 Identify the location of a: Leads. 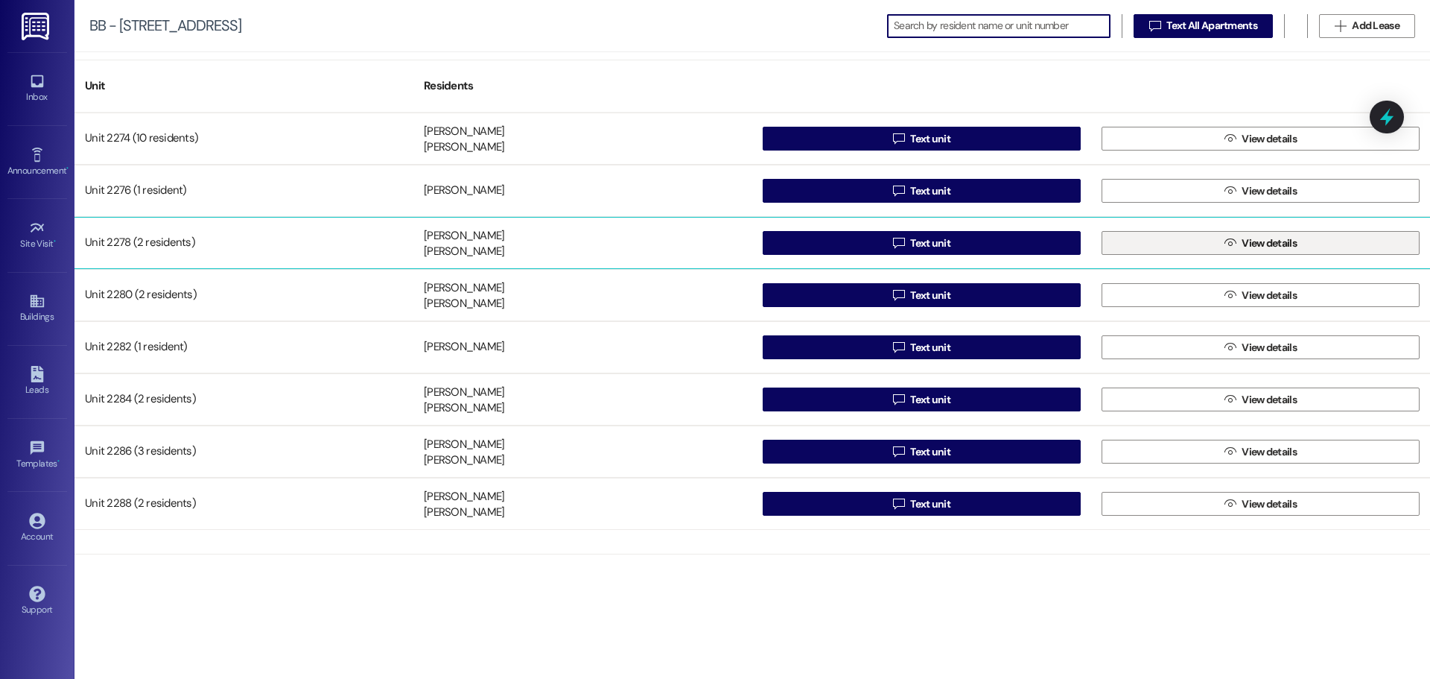
(37, 381).